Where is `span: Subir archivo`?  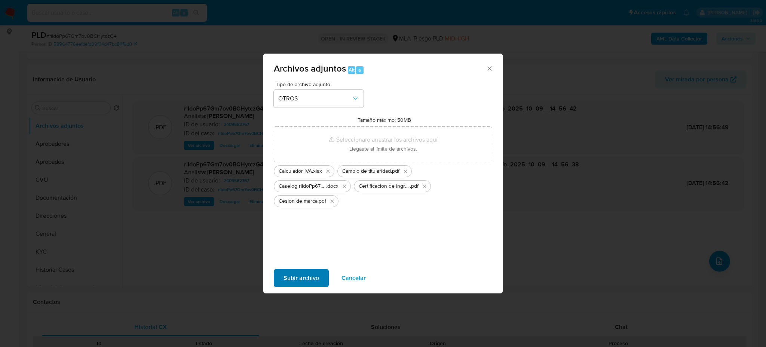
span: Subir archivo is located at coordinates (301, 278).